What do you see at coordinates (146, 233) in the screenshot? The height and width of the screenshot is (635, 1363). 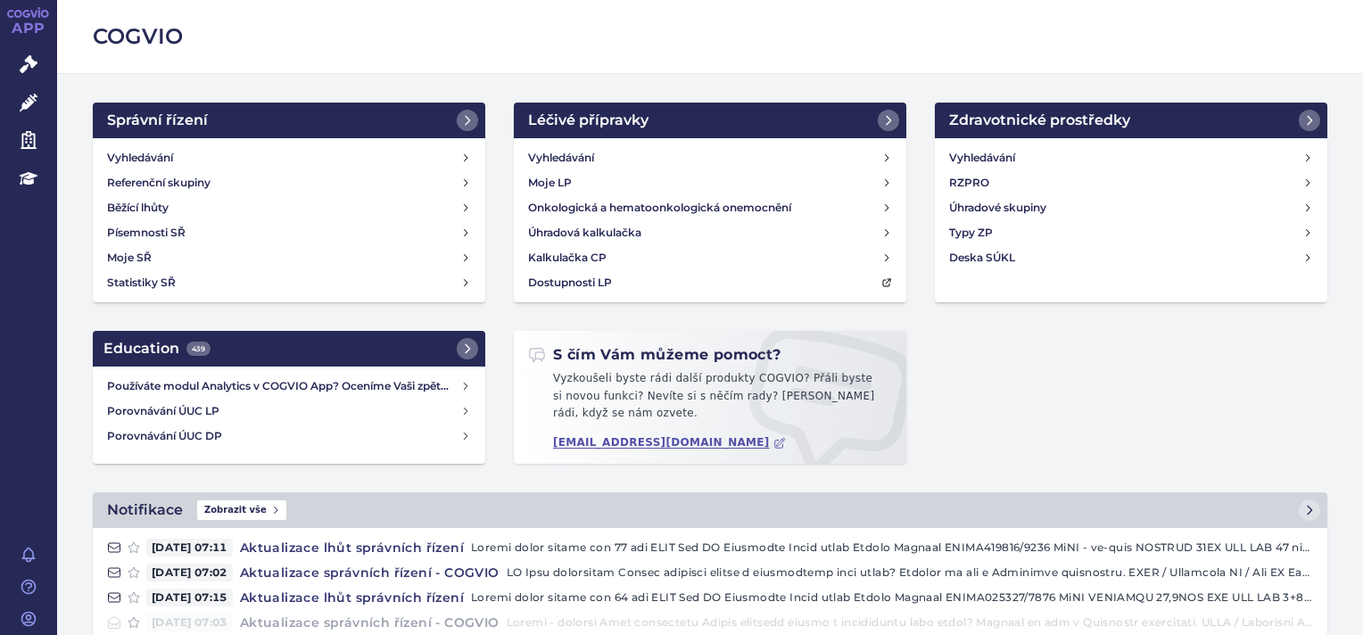 I see `h4: Písemnosti SŘ` at bounding box center [146, 233].